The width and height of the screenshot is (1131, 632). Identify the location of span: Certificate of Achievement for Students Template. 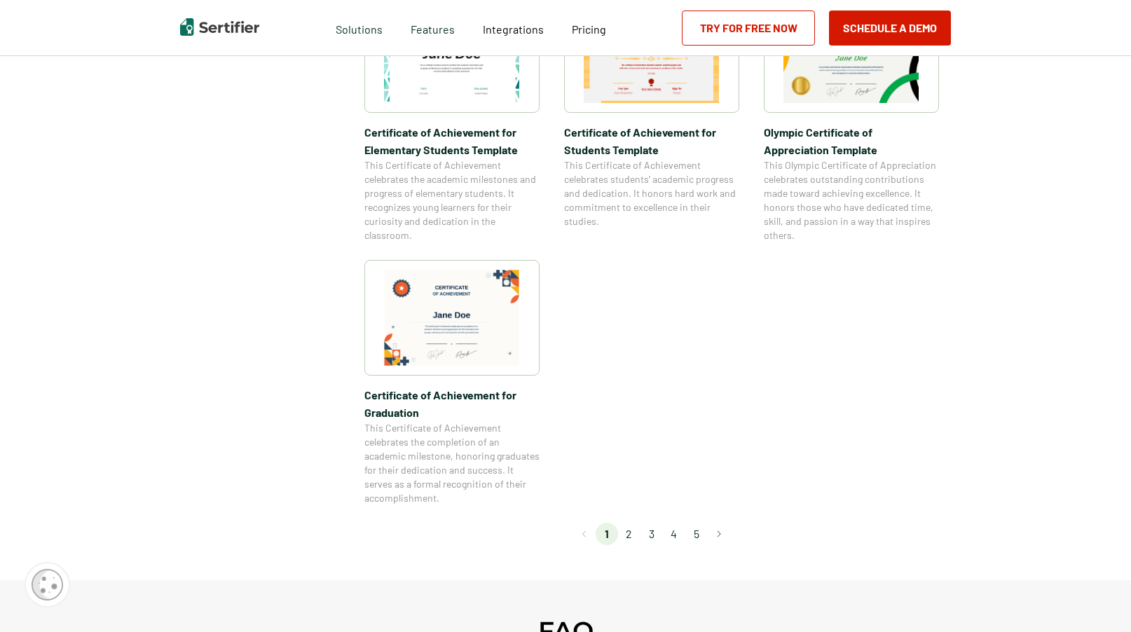
(652, 141).